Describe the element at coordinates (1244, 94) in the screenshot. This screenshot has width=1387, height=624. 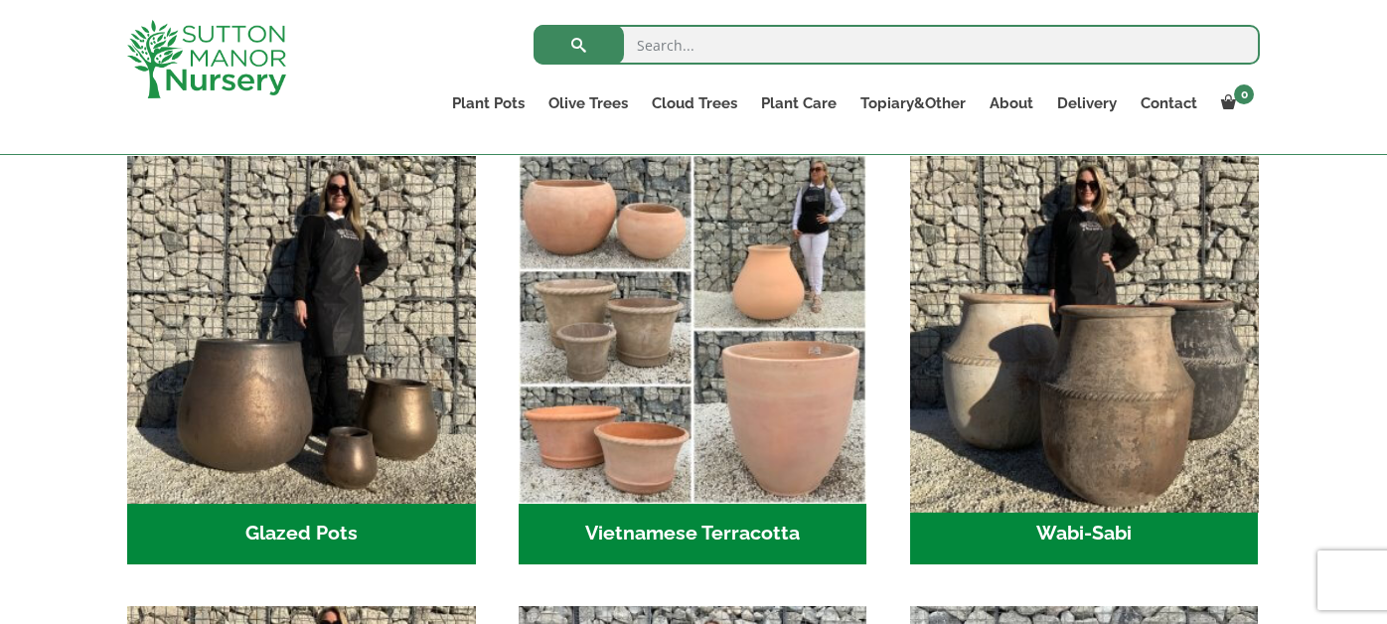
I see `span: 0` at that location.